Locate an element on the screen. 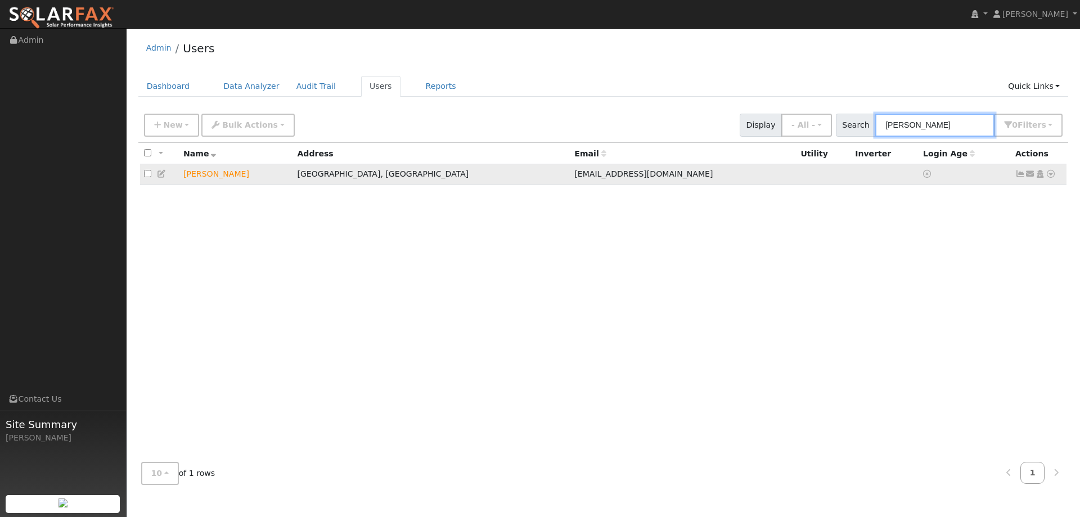 The width and height of the screenshot is (1080, 517). span: 10 is located at coordinates (157, 473).